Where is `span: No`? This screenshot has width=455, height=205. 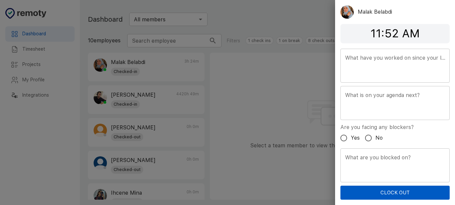 span: No is located at coordinates (379, 138).